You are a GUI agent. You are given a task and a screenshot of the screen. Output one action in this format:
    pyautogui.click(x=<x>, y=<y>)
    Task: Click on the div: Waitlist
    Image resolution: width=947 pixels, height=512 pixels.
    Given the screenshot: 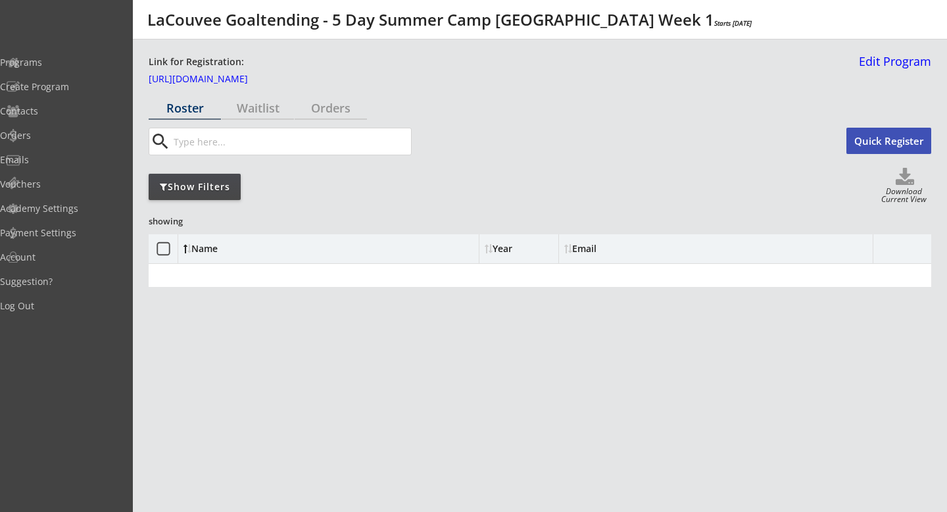 What is the action you would take?
    pyautogui.click(x=258, y=108)
    